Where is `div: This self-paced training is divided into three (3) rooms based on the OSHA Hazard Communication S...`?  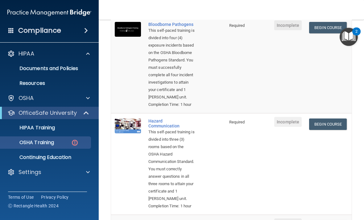
div: This self-paced training is divided into three (3) rooms based on the OSHA Hazard Communication S... is located at coordinates (171, 165).